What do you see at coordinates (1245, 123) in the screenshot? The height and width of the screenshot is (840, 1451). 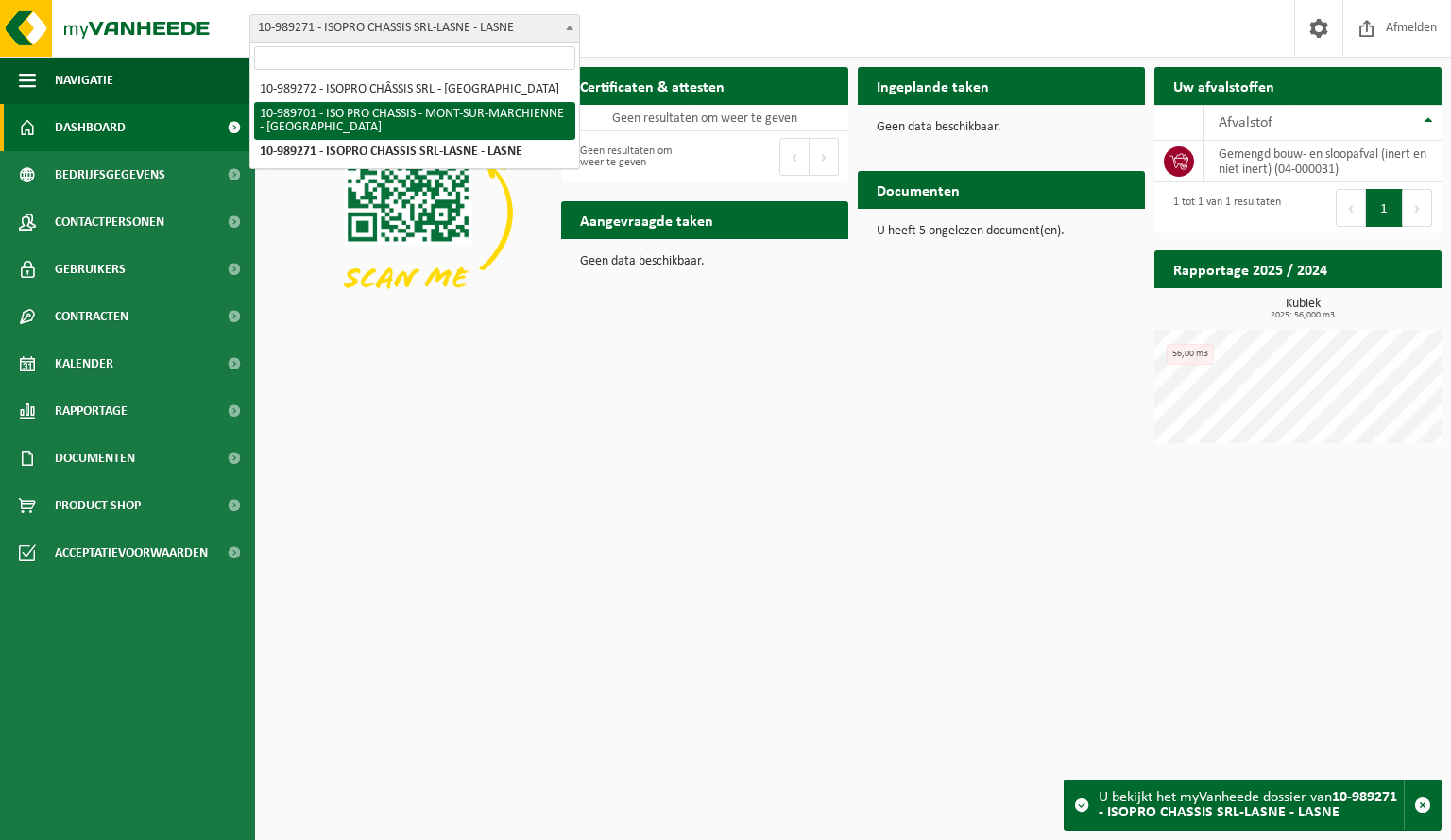 I see `span: Afvalstof` at bounding box center [1245, 123].